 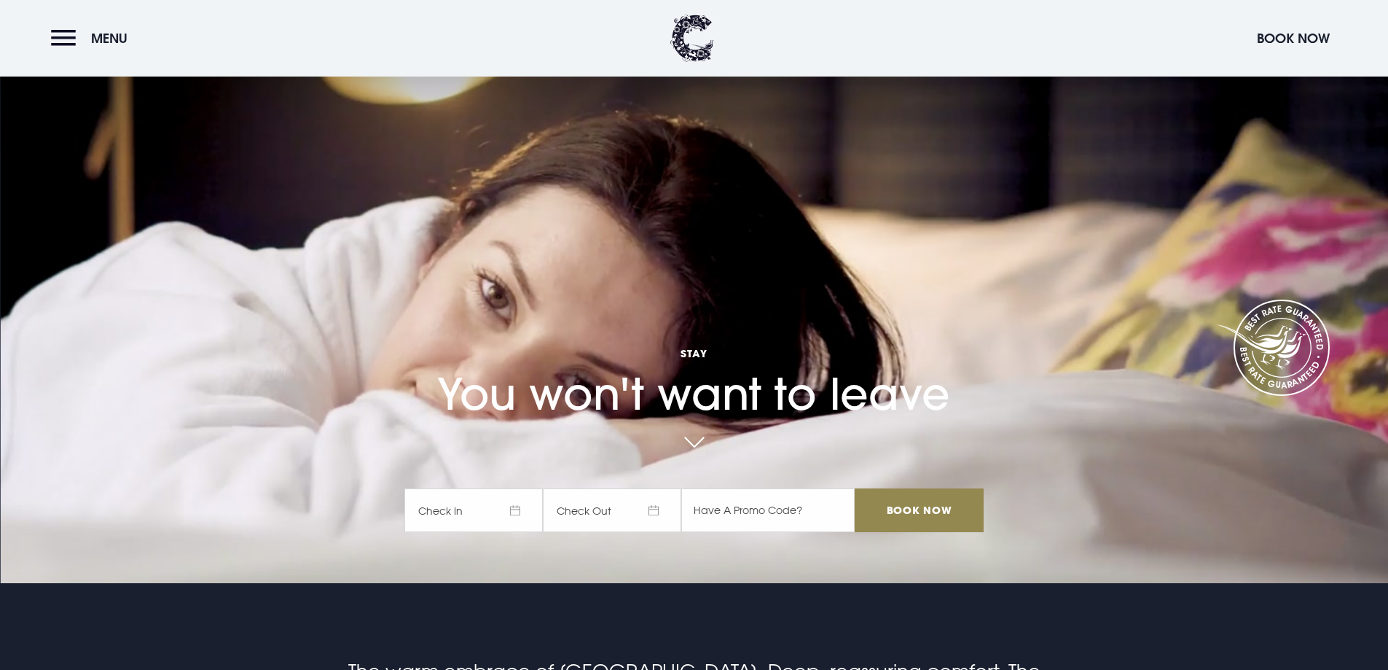 I want to click on span: Check In, so click(x=474, y=510).